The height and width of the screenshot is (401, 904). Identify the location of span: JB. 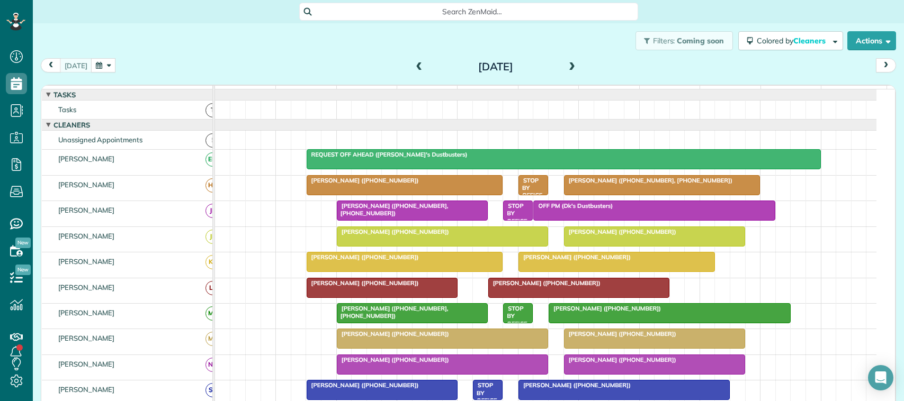
(212, 211).